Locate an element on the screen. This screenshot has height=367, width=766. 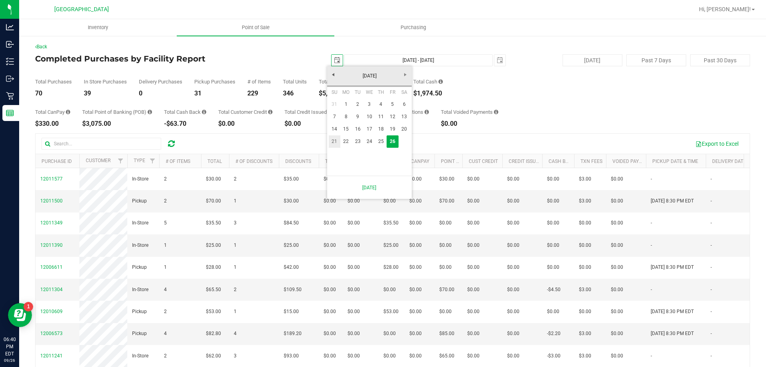
span: -$2.20 is located at coordinates (554, 333).